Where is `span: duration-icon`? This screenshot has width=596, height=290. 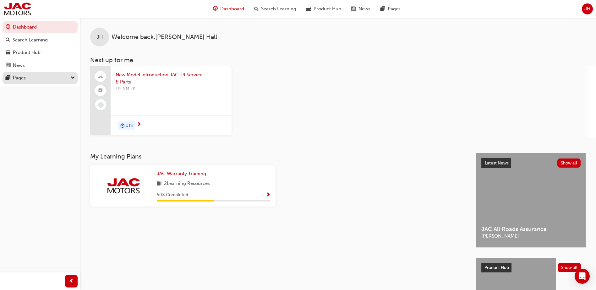
span: duration-icon is located at coordinates (123, 126).